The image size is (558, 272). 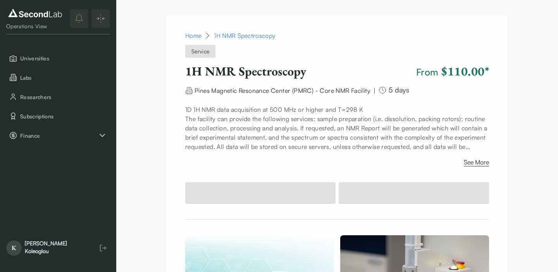 What do you see at coordinates (337, 110) in the screenshot?
I see `p: 1D 1H NMR data acquisition at 500 MHz or higher and T=298 K` at bounding box center [337, 110].